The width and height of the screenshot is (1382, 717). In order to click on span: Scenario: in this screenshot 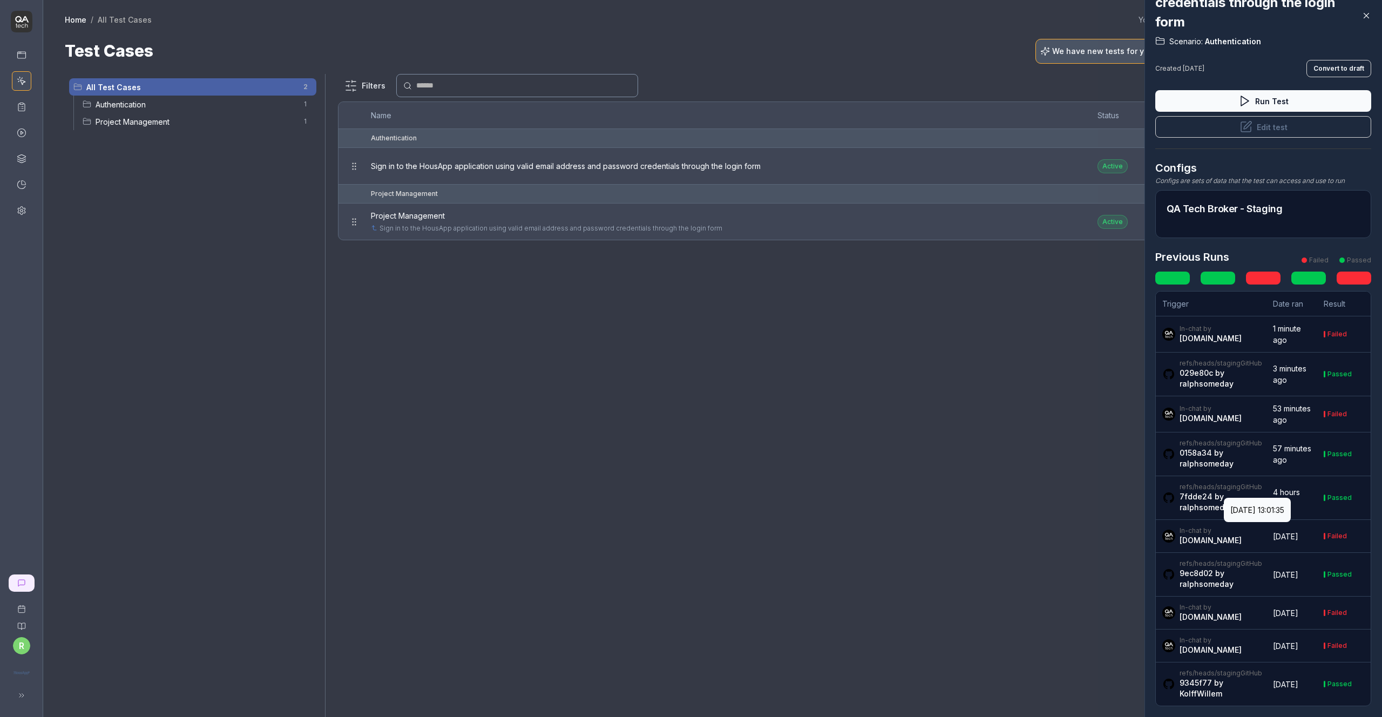, I will do `click(1186, 42)`.